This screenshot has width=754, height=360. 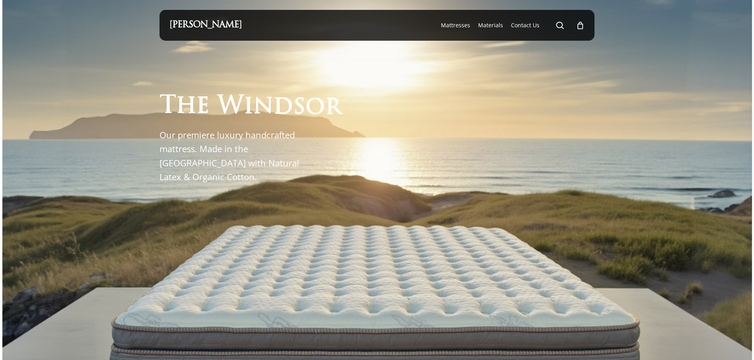 I want to click on span: W, so click(x=230, y=107).